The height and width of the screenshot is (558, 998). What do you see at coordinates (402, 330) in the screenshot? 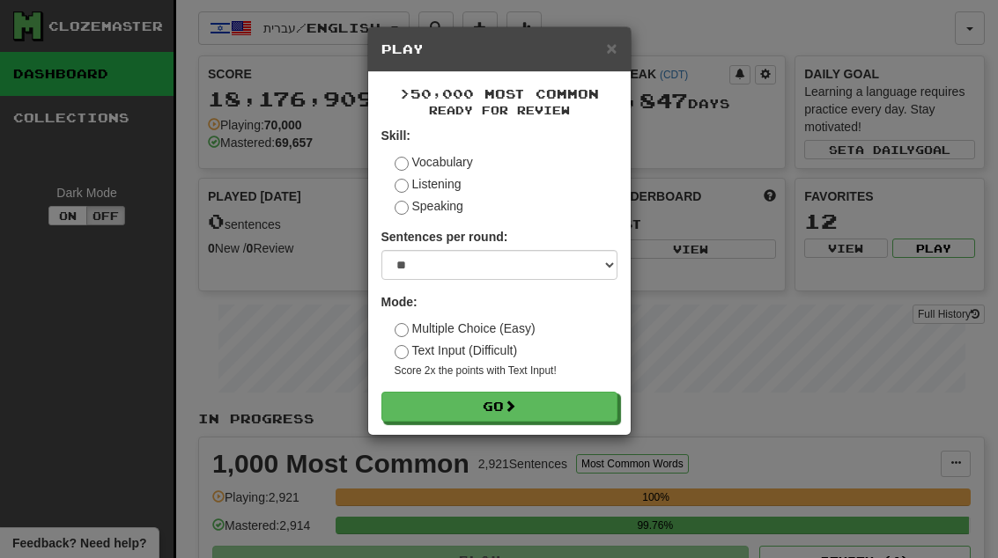
I see `input: Multiple Choice (Easy)` at bounding box center [402, 330].